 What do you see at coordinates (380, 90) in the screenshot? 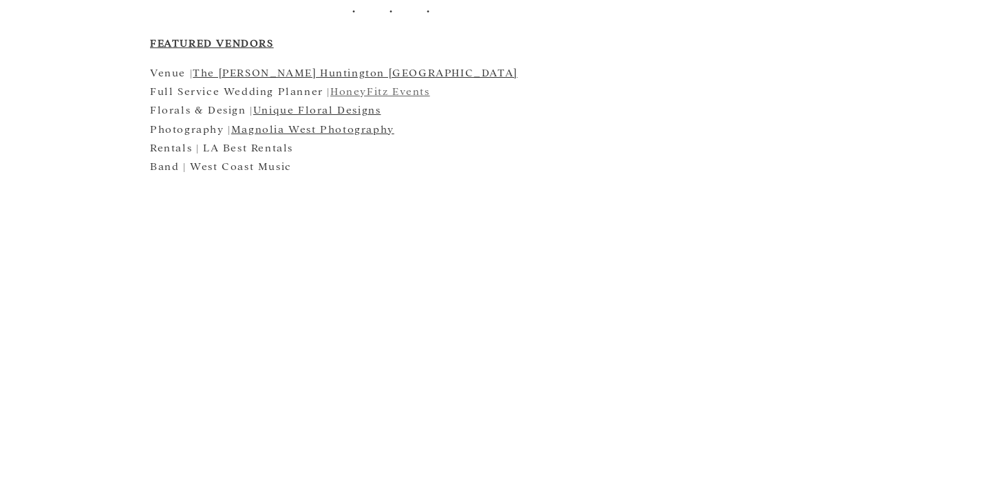
I see `a: HoneyFitz Events` at bounding box center [380, 90].